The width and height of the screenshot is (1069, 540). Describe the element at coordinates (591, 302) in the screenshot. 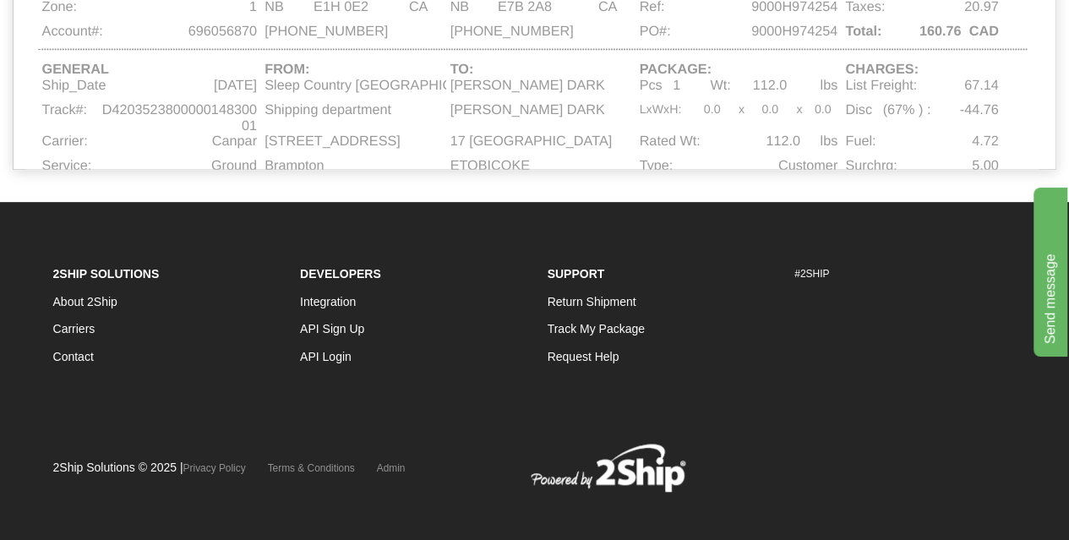

I see `a: Return Shipment` at that location.